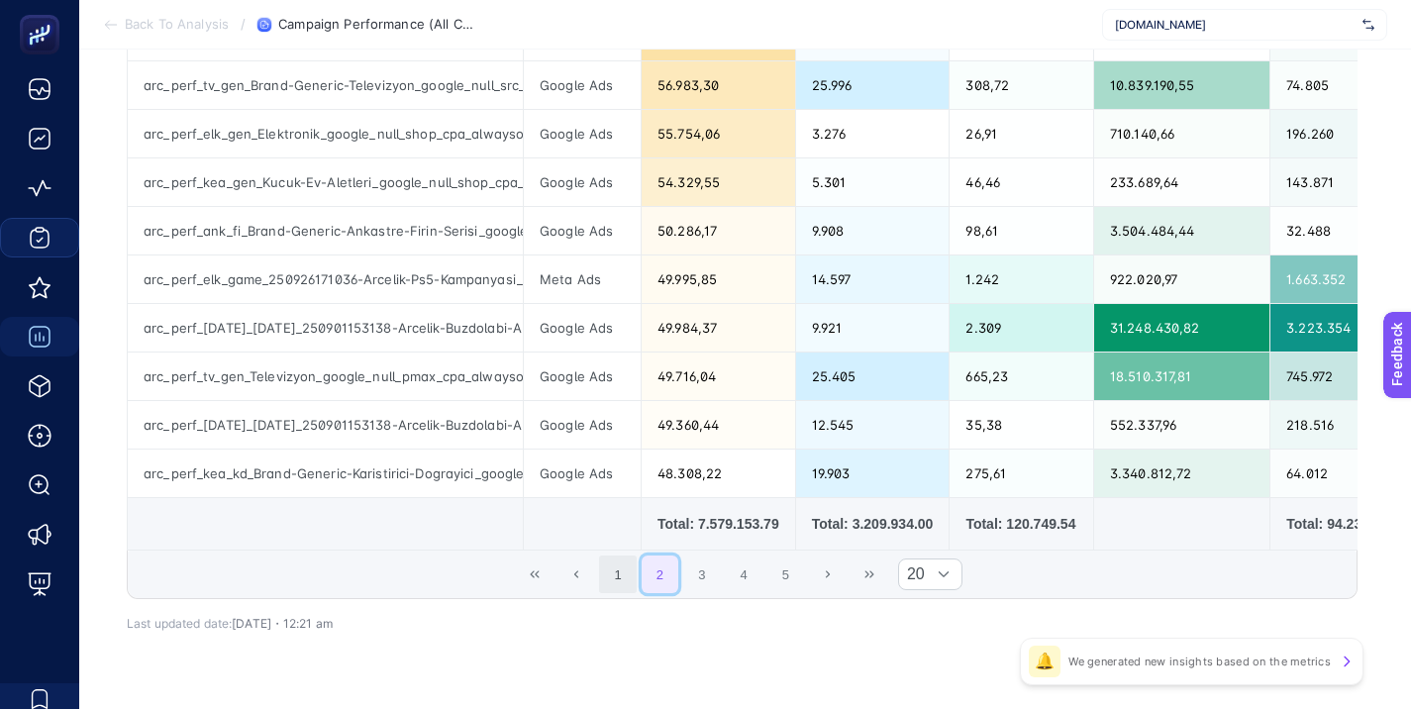 This screenshot has height=709, width=1411. Describe the element at coordinates (576, 574) in the screenshot. I see `button: Previous Page` at that location.